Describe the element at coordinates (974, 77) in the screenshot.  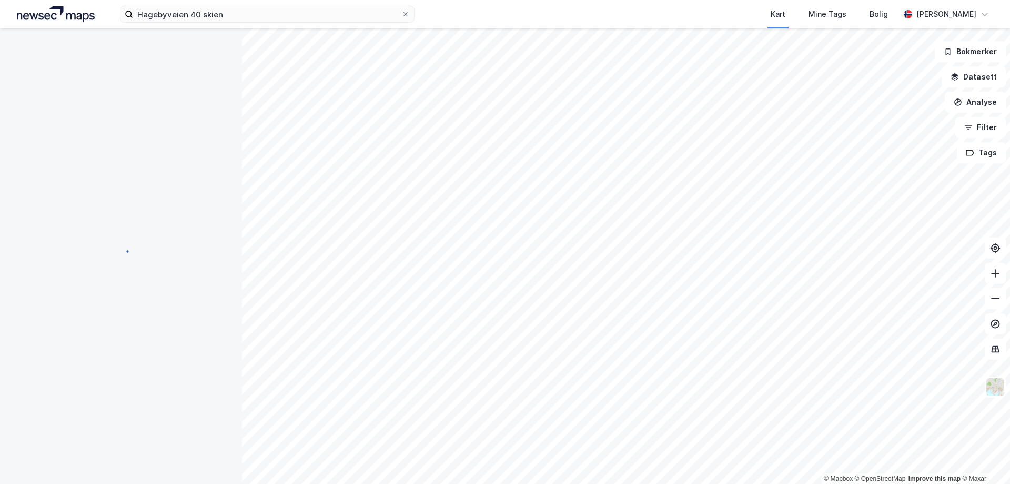
I see `button: Datasett` at that location.